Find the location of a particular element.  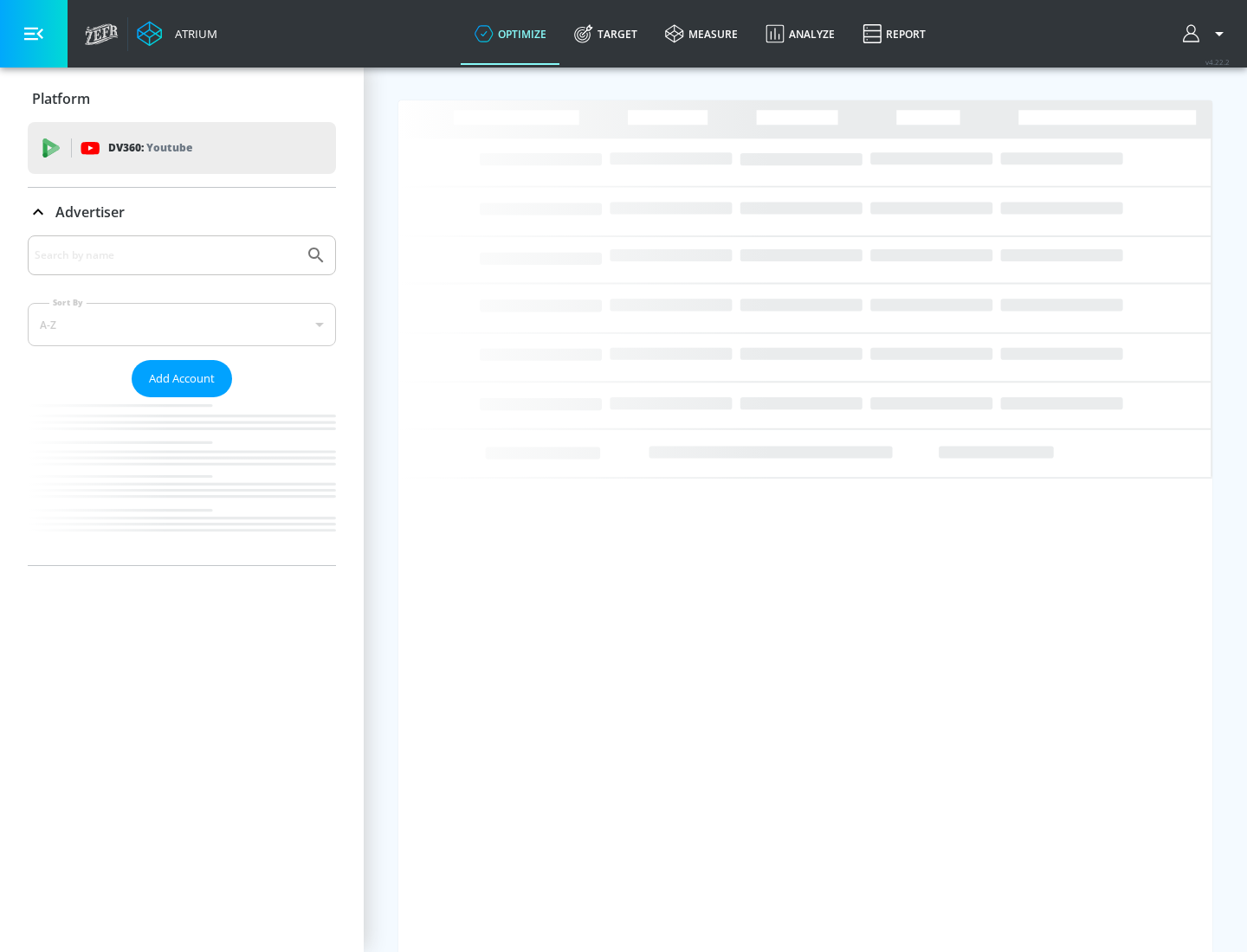

p: Youtube is located at coordinates (169, 147).